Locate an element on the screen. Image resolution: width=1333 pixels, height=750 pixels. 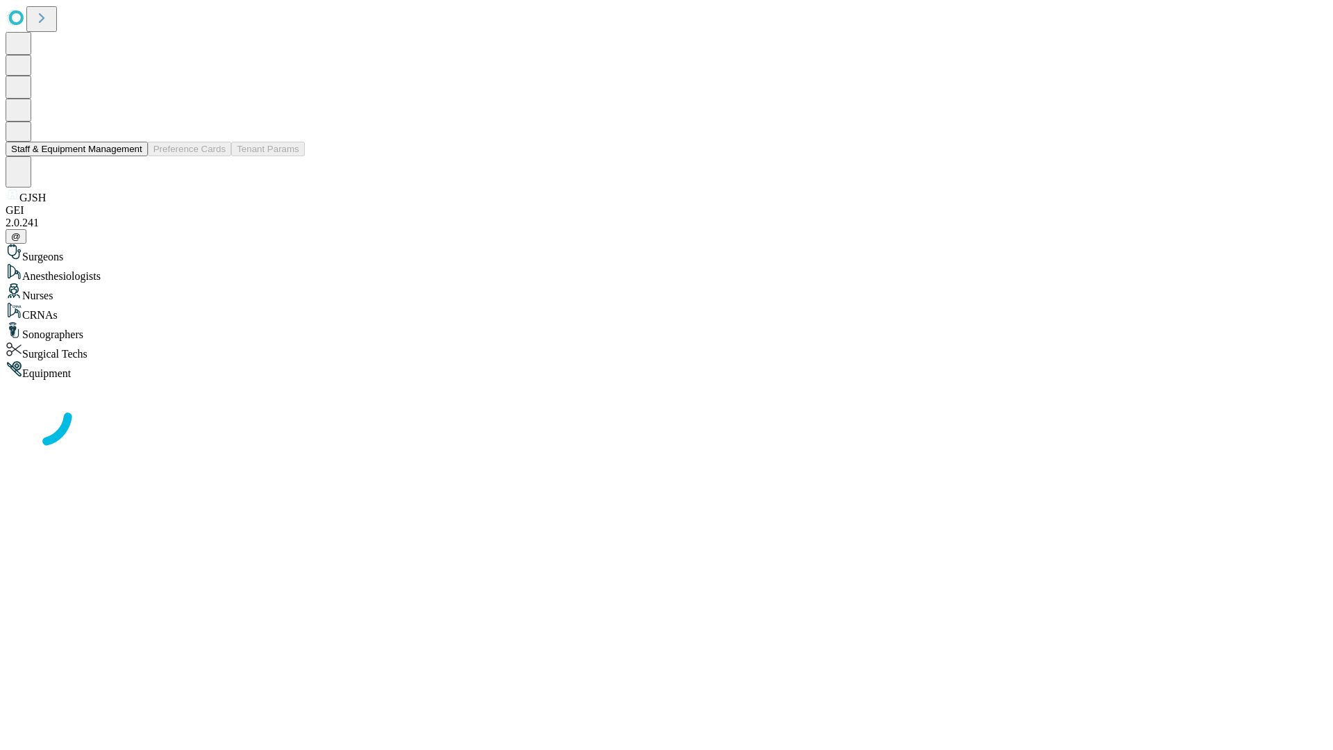
div: Nurses is located at coordinates (666, 292).